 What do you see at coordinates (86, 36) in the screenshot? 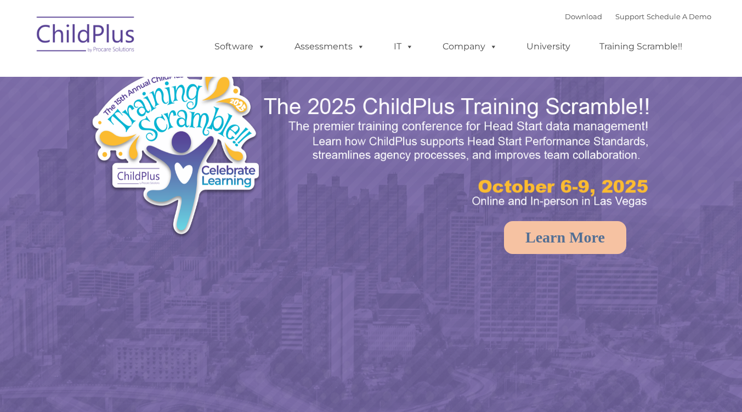
I see `img: ChildPlus by Procare Solutions` at bounding box center [86, 36].